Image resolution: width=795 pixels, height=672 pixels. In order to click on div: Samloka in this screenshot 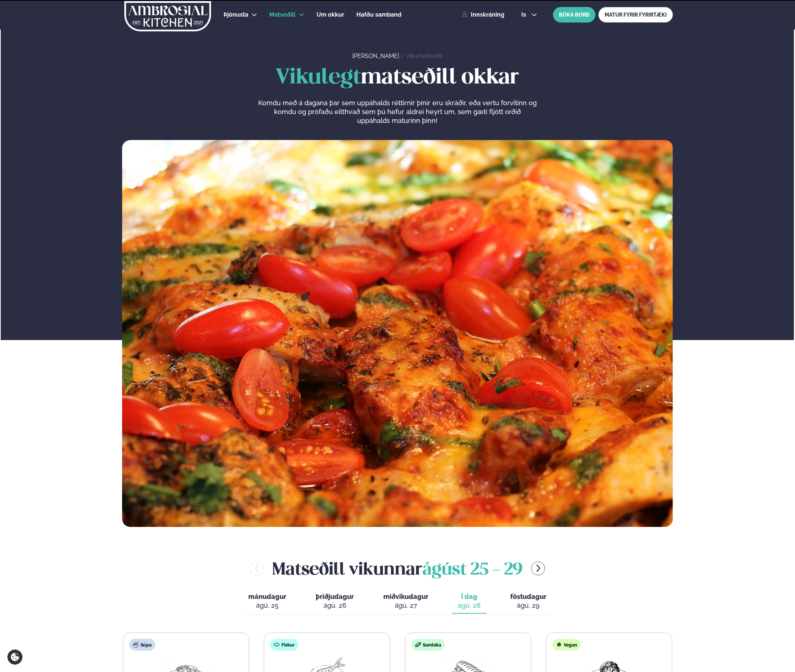, I will do `click(428, 644)`.